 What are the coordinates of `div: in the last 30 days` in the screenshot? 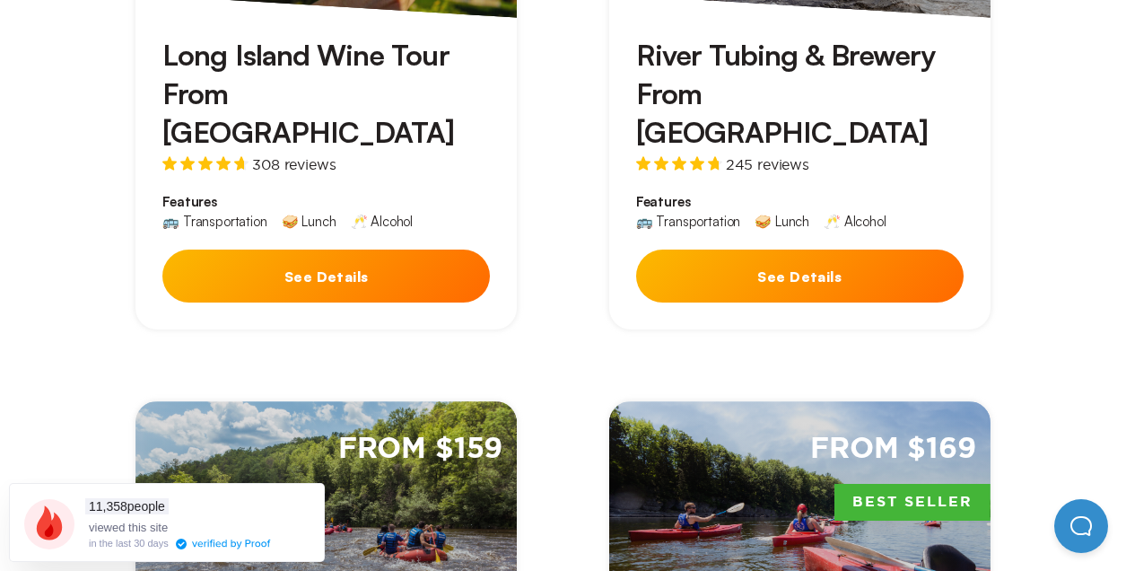 It's located at (128, 543).